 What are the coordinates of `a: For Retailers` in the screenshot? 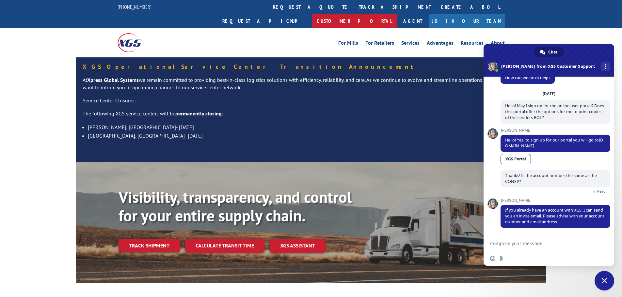 It's located at (380, 44).